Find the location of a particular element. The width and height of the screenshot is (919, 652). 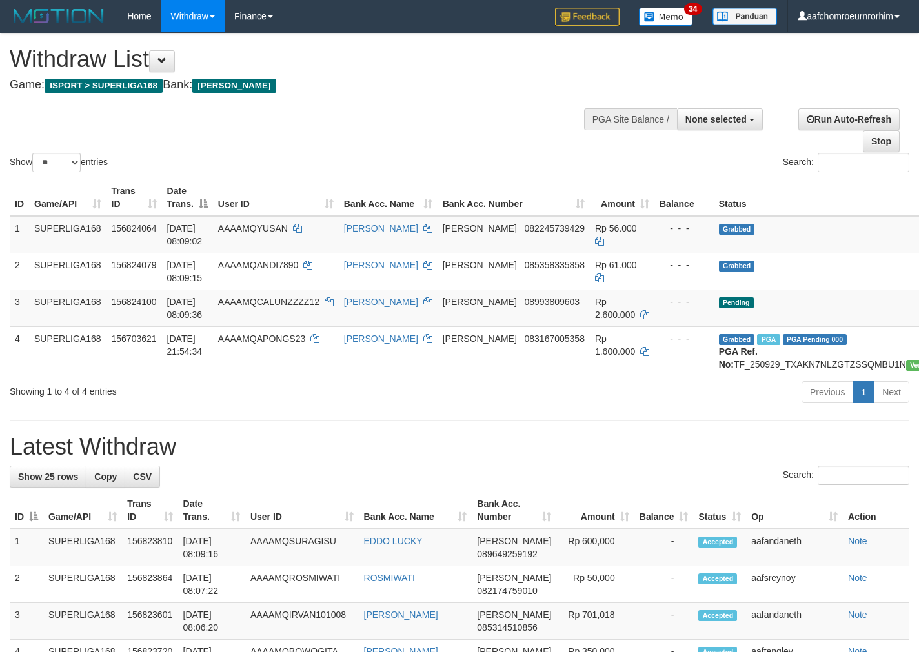

span: Rp 61.000 is located at coordinates (615, 265).